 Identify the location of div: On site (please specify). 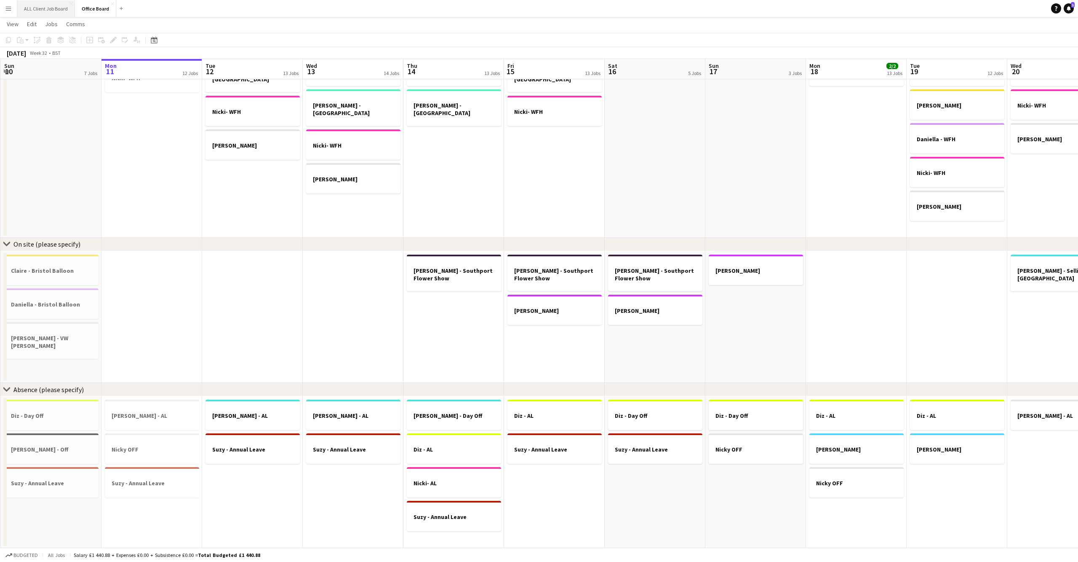
(47, 244).